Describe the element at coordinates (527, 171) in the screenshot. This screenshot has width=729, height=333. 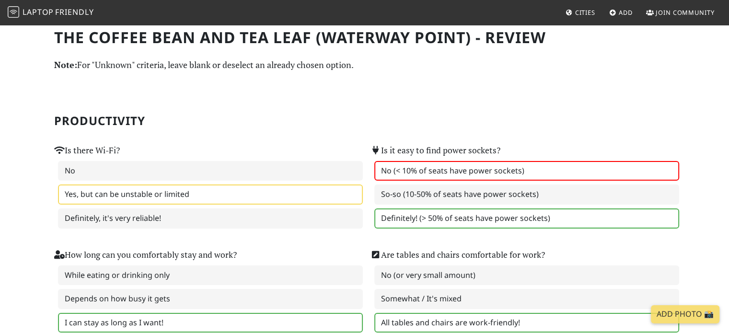
I see `label: No (< 10% of seats have power sockets)` at that location.